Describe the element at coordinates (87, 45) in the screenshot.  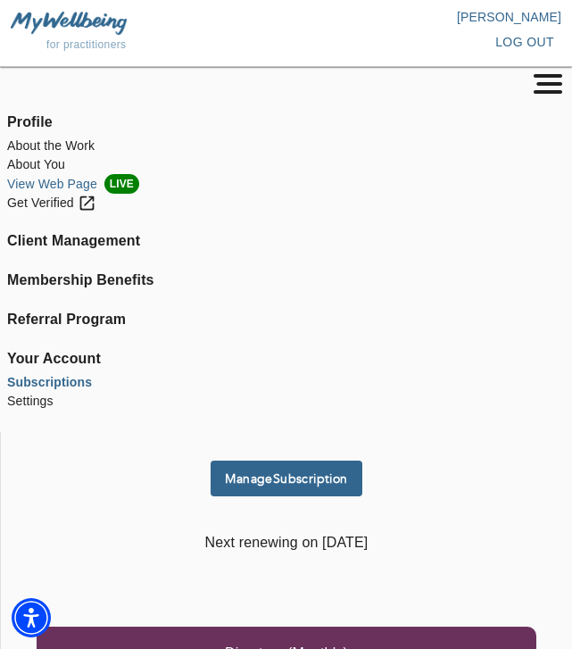
I see `span: for practitioners` at that location.